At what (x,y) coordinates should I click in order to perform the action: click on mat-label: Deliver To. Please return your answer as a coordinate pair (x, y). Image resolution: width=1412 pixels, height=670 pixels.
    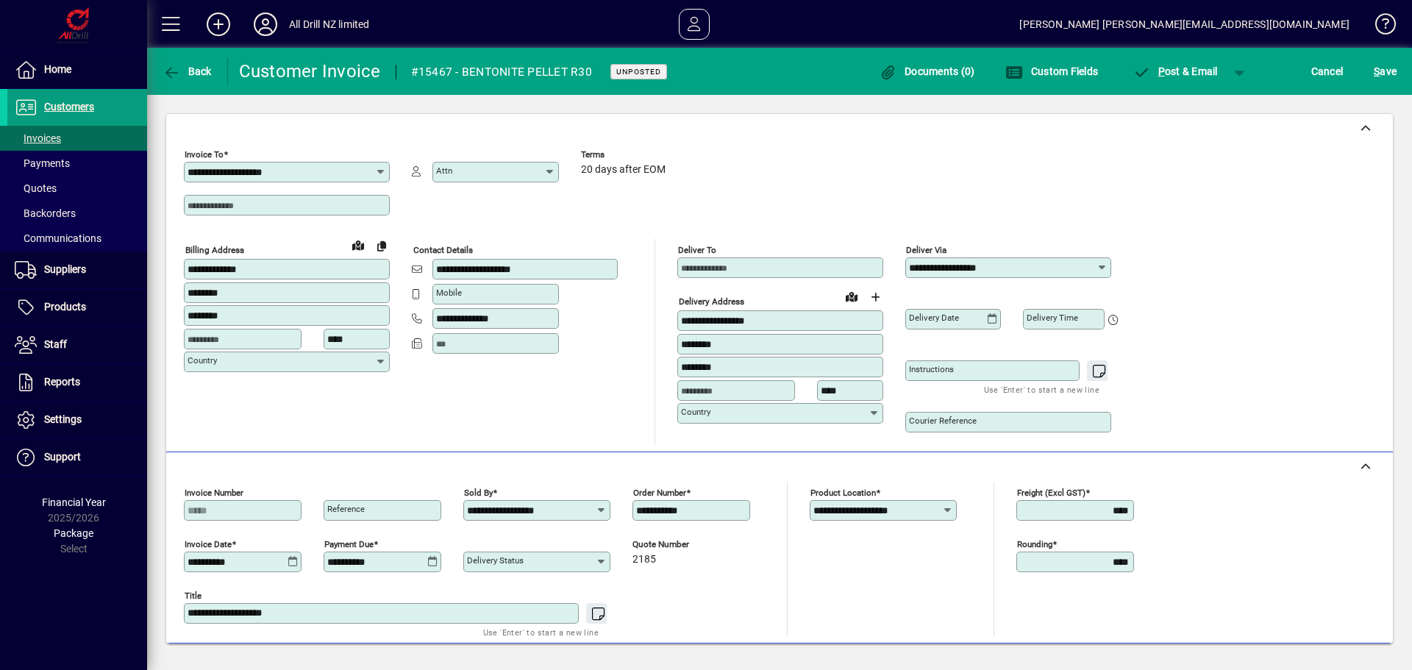
    Looking at the image, I should click on (697, 250).